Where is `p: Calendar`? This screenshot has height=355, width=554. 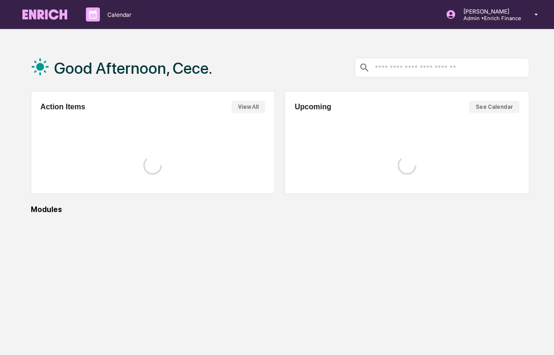 p: Calendar is located at coordinates (118, 14).